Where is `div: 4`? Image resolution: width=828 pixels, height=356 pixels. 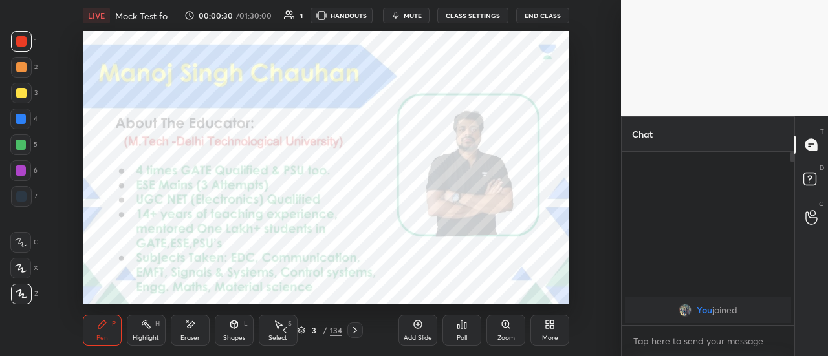
div: 4 is located at coordinates (24, 119).